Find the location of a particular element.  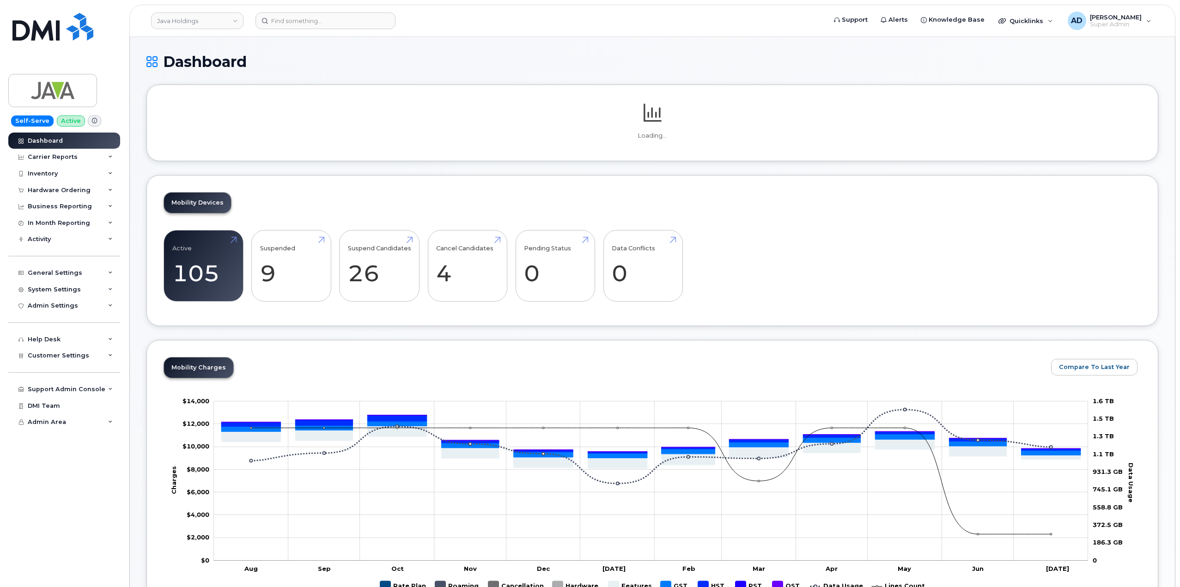

tspan: 372.5 GB is located at coordinates (1107, 525).